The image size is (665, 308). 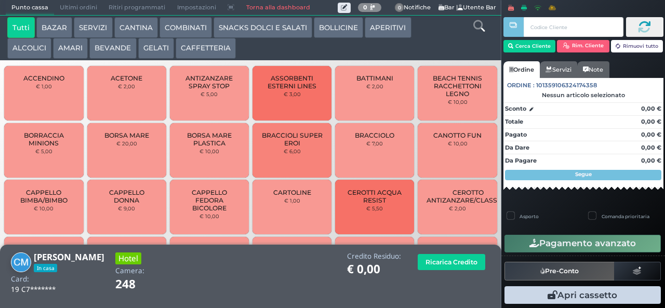 What do you see at coordinates (29, 48) in the screenshot?
I see `button: ALCOLICI` at bounding box center [29, 48].